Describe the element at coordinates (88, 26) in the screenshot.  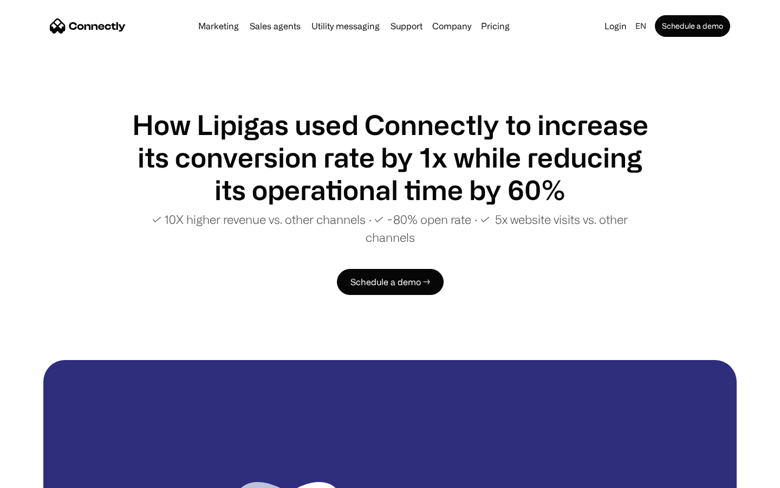
I see `a: home` at that location.